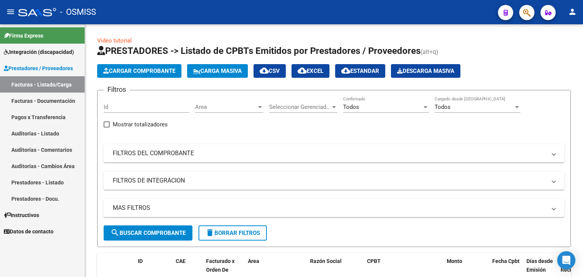 The height and width of the screenshot is (277, 583). I want to click on span: EXCEL, so click(310, 71).